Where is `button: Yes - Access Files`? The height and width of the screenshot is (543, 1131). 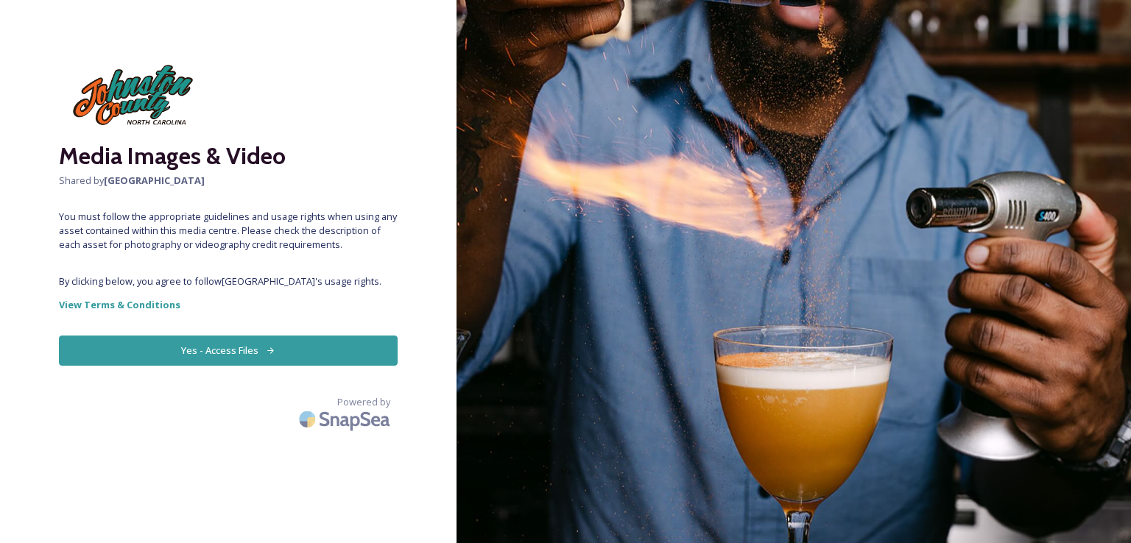
button: Yes - Access Files is located at coordinates (228, 350).